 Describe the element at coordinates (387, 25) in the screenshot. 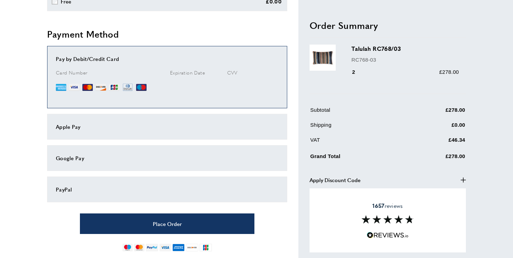

I see `h2: Order Summary` at that location.